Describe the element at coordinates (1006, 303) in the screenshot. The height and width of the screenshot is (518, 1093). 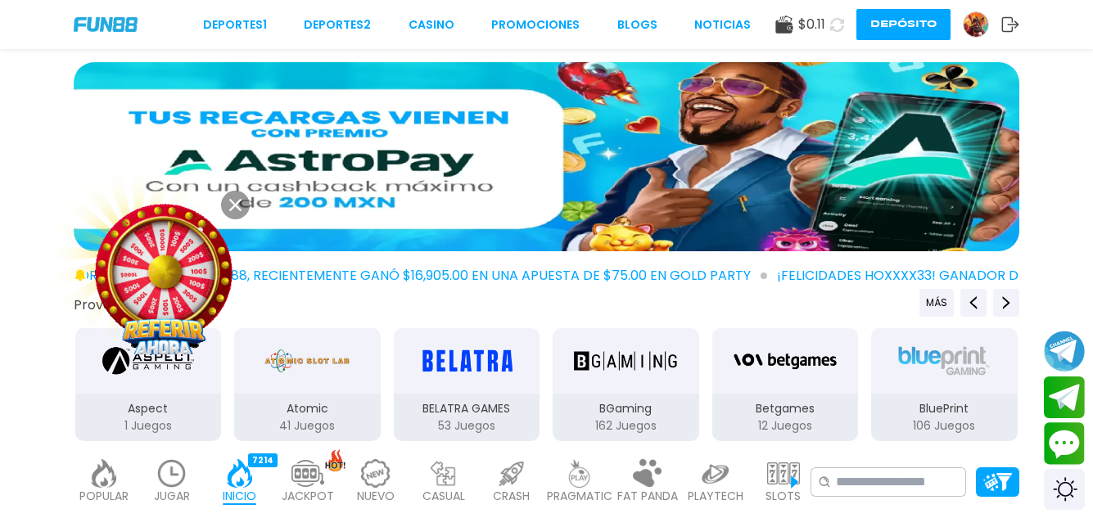
I see `button: Next providers` at that location.